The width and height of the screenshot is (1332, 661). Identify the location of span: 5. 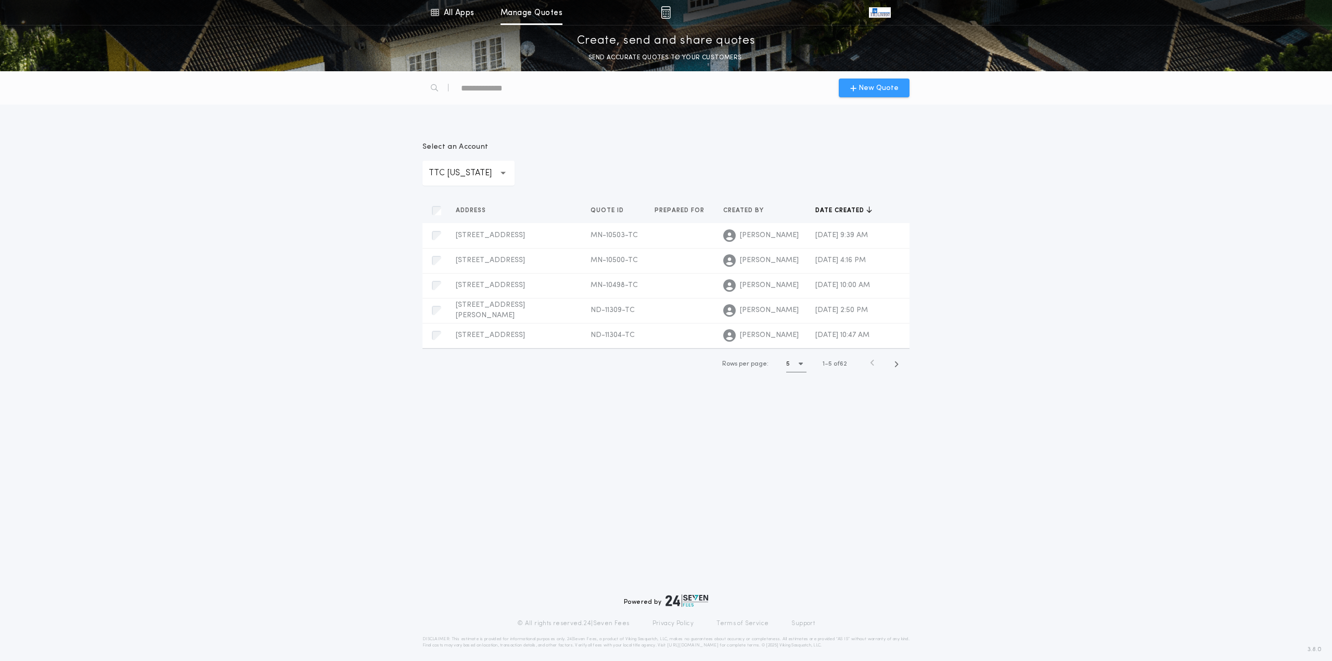
(830, 364).